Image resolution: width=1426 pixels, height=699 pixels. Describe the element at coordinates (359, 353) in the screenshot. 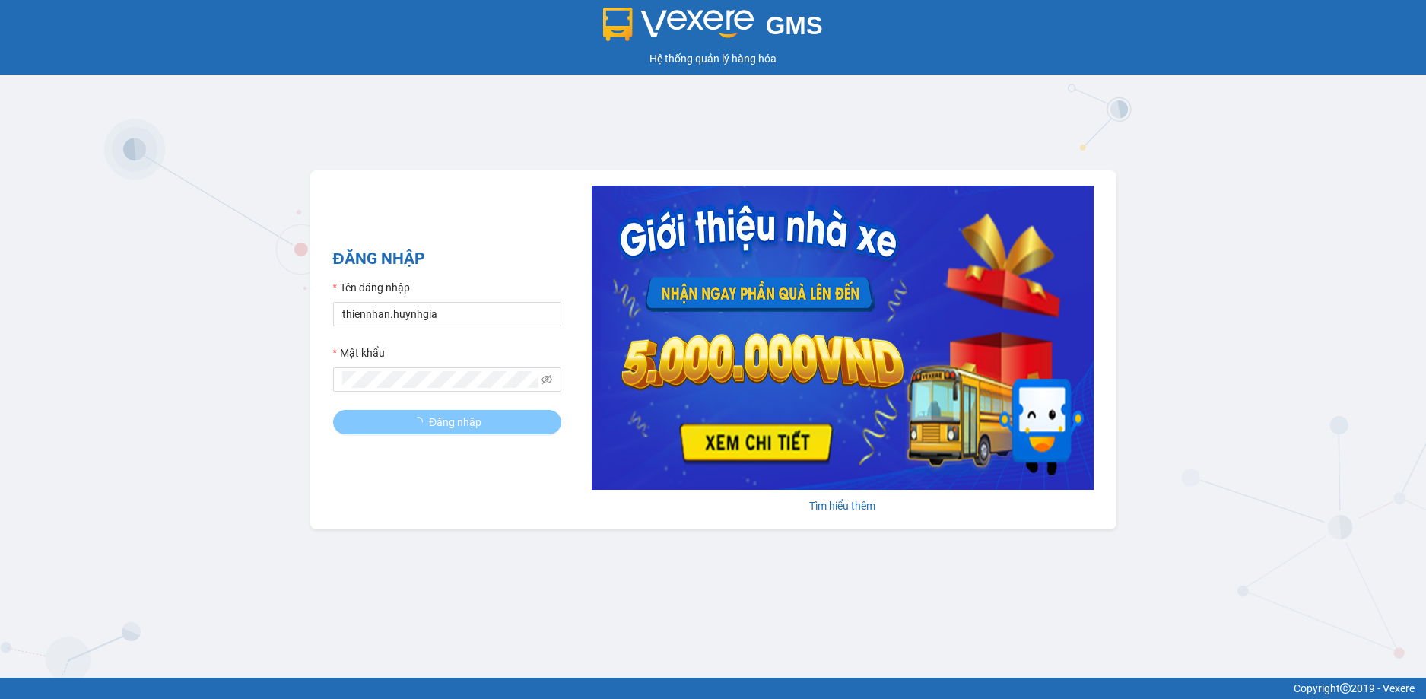

I see `label: Mật khẩu` at that location.